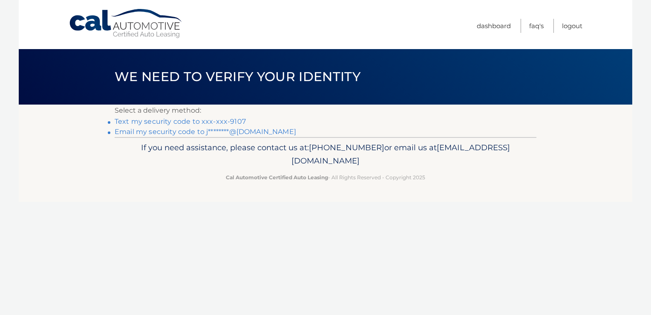  I want to click on p: - All Rights Reserved - Copyright 2025, so click(326, 177).